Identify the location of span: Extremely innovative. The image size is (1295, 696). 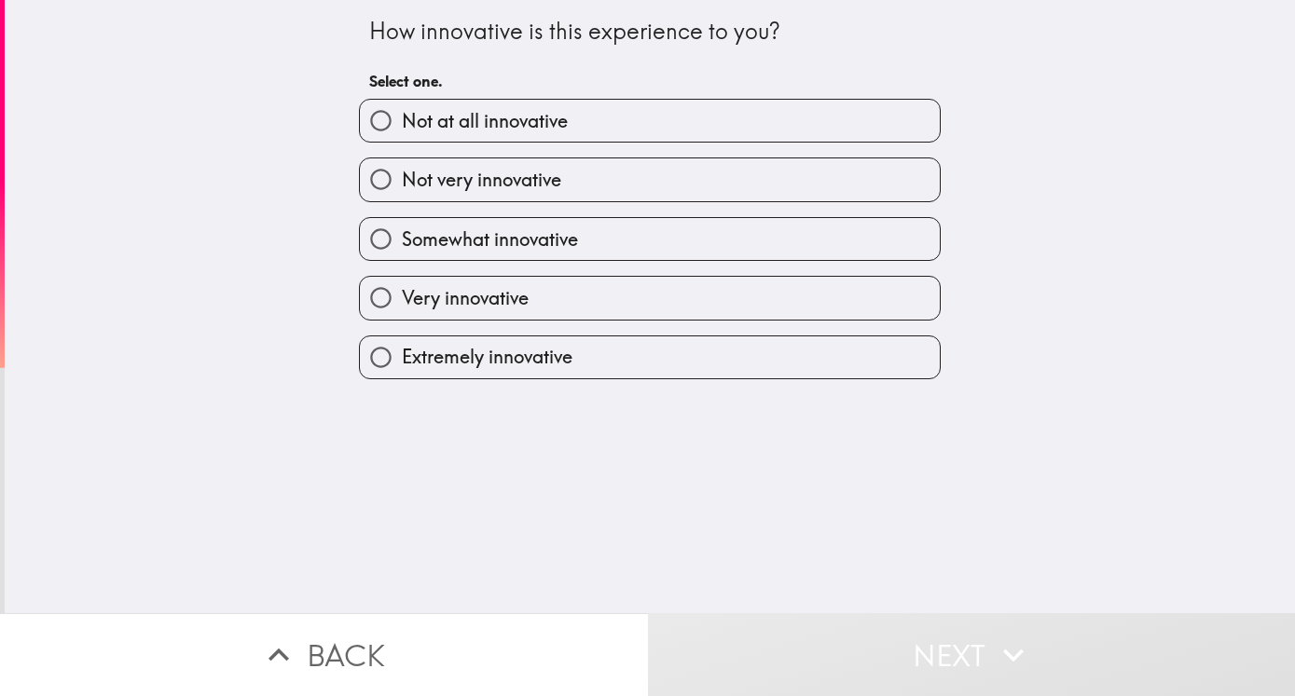
(487, 357).